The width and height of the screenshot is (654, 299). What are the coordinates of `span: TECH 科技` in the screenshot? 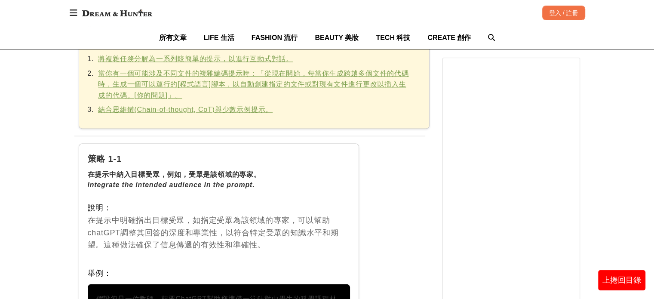 It's located at (393, 37).